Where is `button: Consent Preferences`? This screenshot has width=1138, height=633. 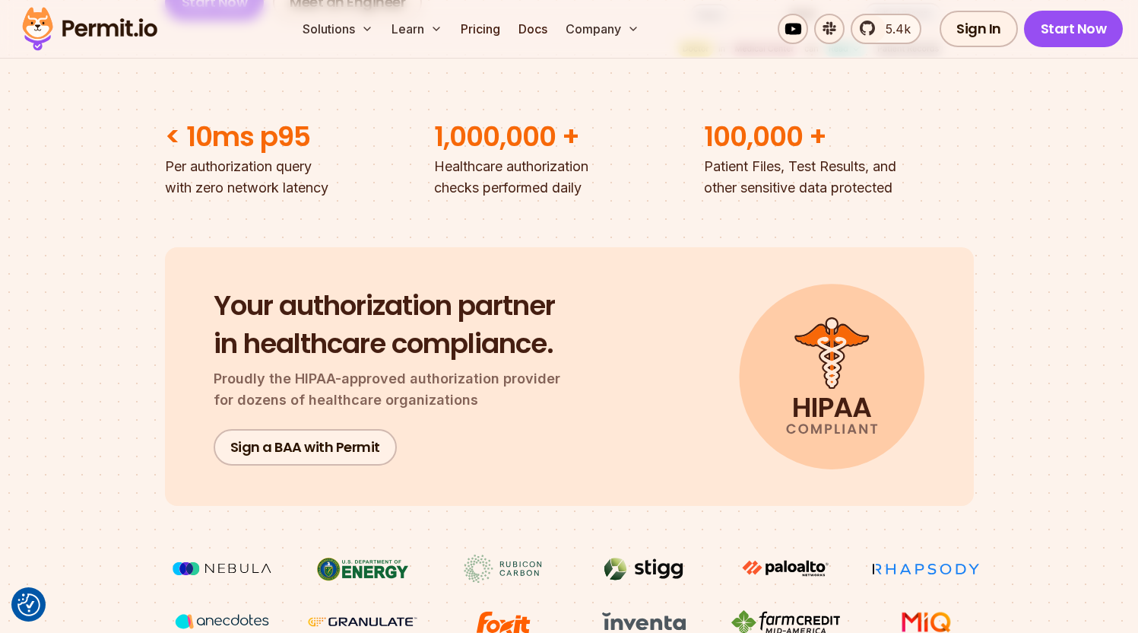 button: Consent Preferences is located at coordinates (29, 604).